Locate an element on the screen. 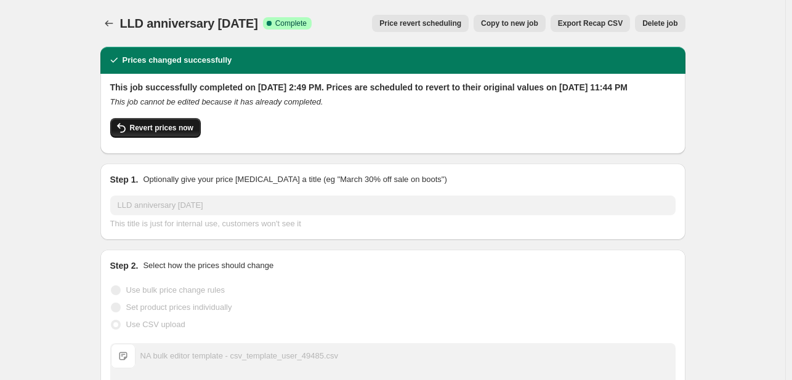 This screenshot has width=792, height=380. span: Use CSV upload is located at coordinates (156, 324).